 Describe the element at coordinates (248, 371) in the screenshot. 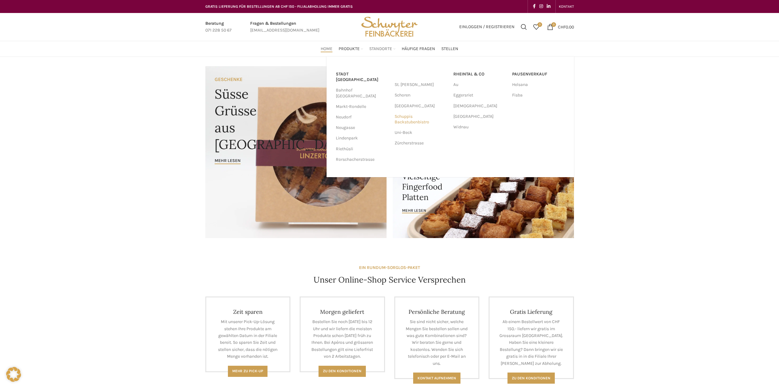

I see `a: Mehr zu Pick-Up` at that location.